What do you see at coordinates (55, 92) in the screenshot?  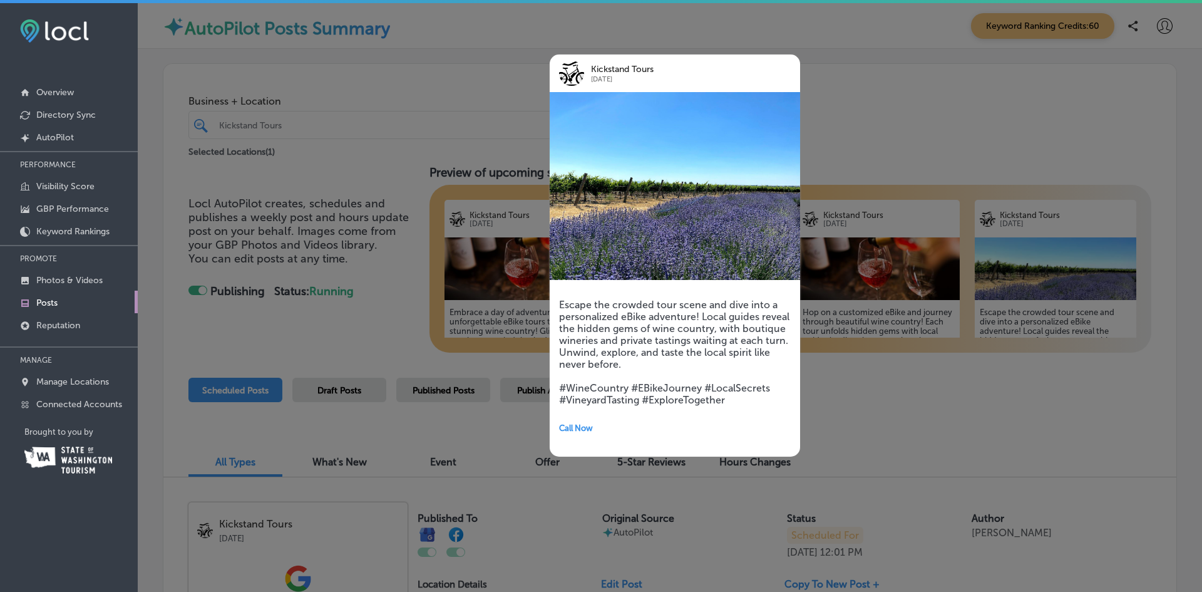 I see `p: Overview` at bounding box center [55, 92].